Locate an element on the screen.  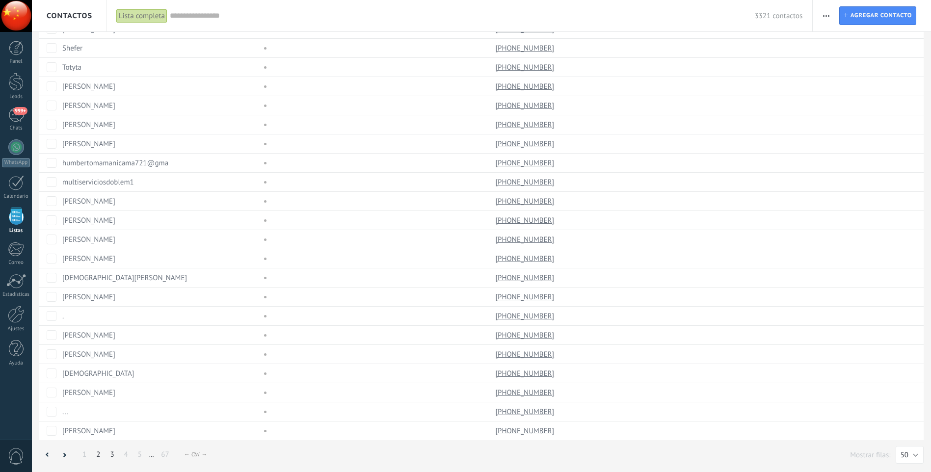
a: humbertomamanicama721@gma is located at coordinates (115, 163).